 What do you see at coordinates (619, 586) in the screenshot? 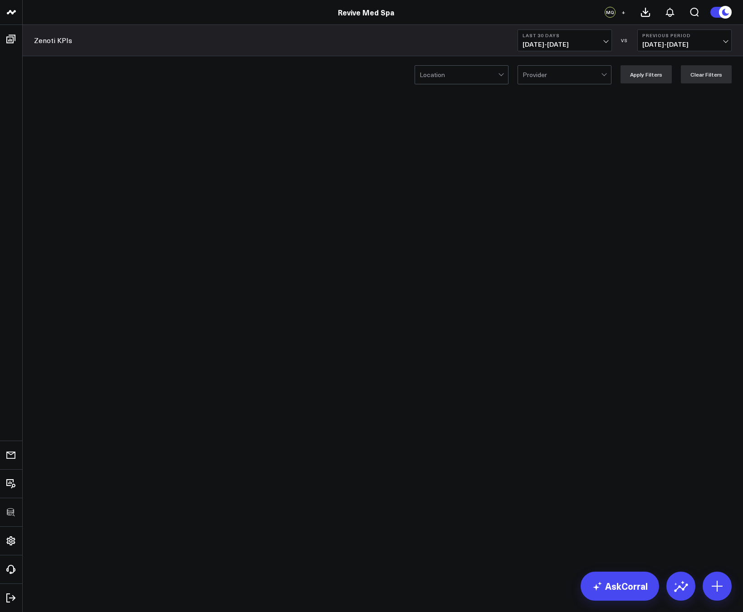
I see `a: AskCorral` at bounding box center [619, 586].